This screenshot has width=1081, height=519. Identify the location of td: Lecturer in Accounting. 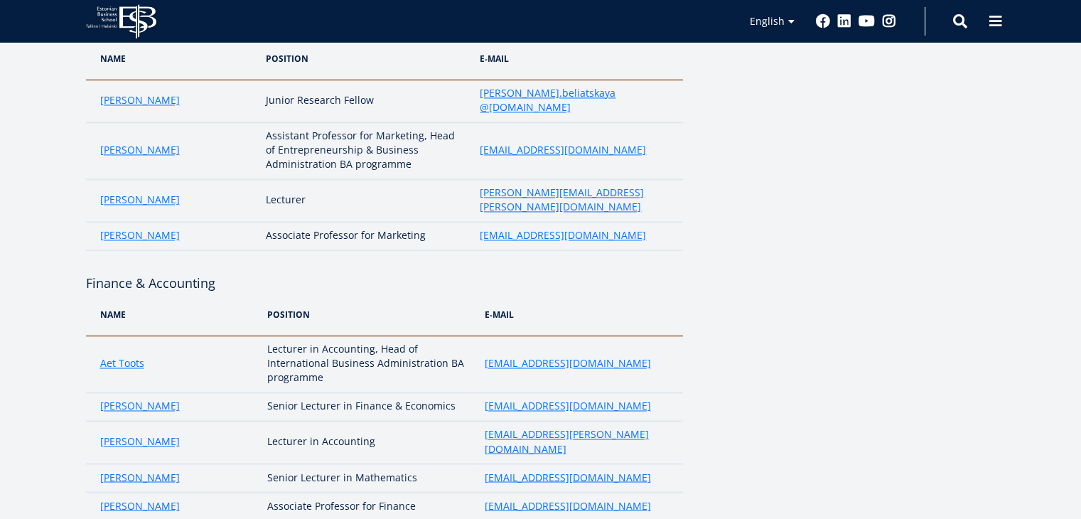
(368, 442).